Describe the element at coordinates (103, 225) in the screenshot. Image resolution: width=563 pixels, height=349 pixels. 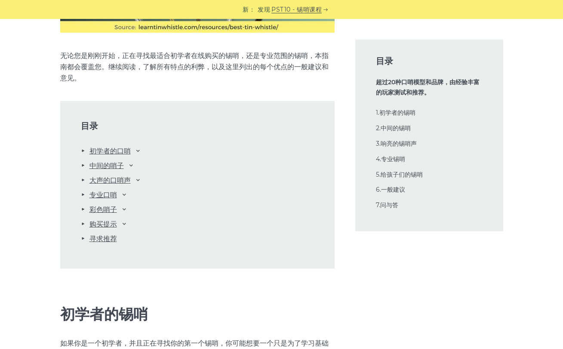
I see `a: 购买提示` at that location.